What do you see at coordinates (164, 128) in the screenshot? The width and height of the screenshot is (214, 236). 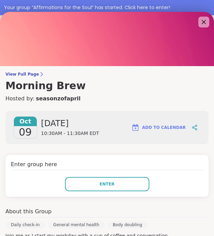 I see `span: Add to Calendar` at bounding box center [164, 128].